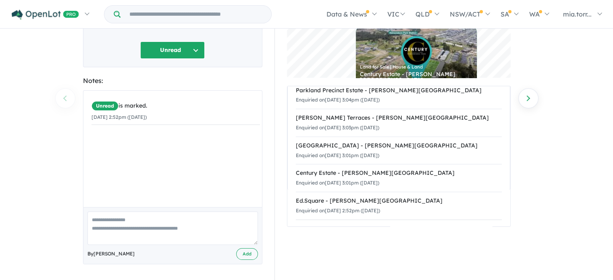 The width and height of the screenshot is (613, 280). What do you see at coordinates (173, 81) in the screenshot?
I see `div: Notes:` at bounding box center [173, 81].